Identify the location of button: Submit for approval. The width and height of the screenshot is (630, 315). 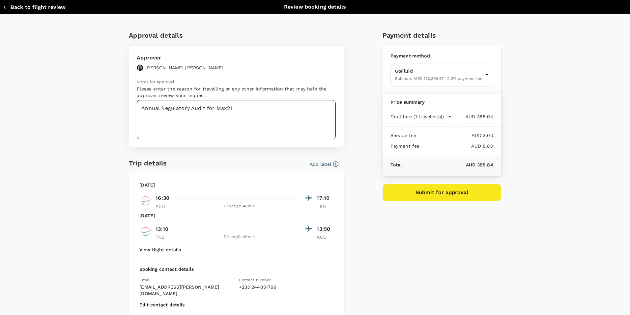
(442, 192).